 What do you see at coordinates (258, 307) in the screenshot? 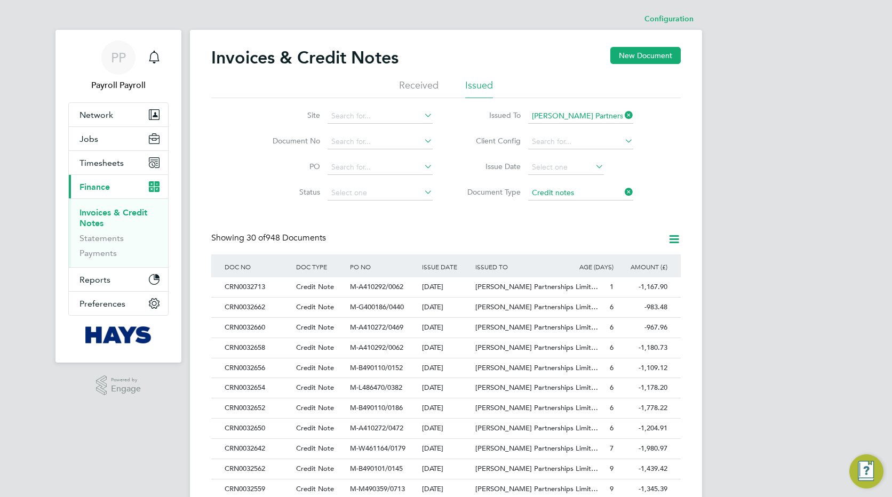
I see `div: CRN0032662` at bounding box center [258, 307].